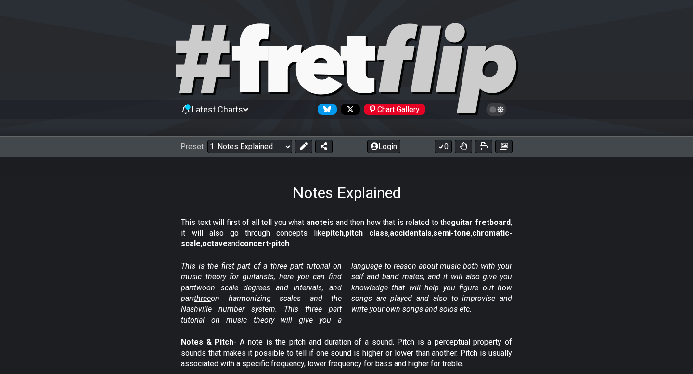  What do you see at coordinates (202, 298) in the screenshot?
I see `span: three` at bounding box center [202, 298].